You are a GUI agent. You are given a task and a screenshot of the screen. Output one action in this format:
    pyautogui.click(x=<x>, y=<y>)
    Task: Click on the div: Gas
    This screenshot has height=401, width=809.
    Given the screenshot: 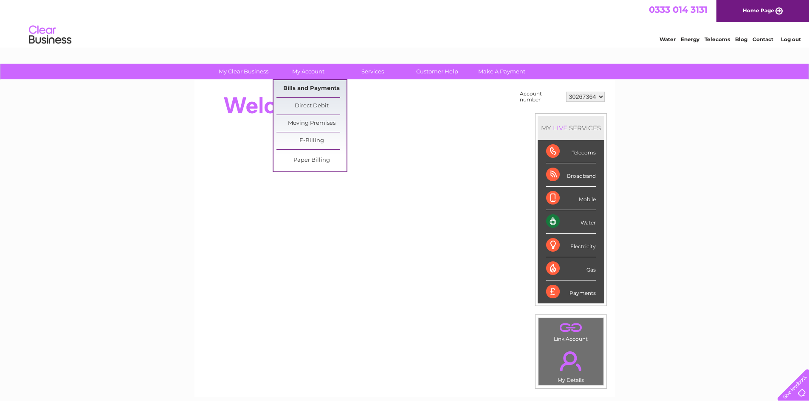 What is the action you would take?
    pyautogui.click(x=571, y=269)
    